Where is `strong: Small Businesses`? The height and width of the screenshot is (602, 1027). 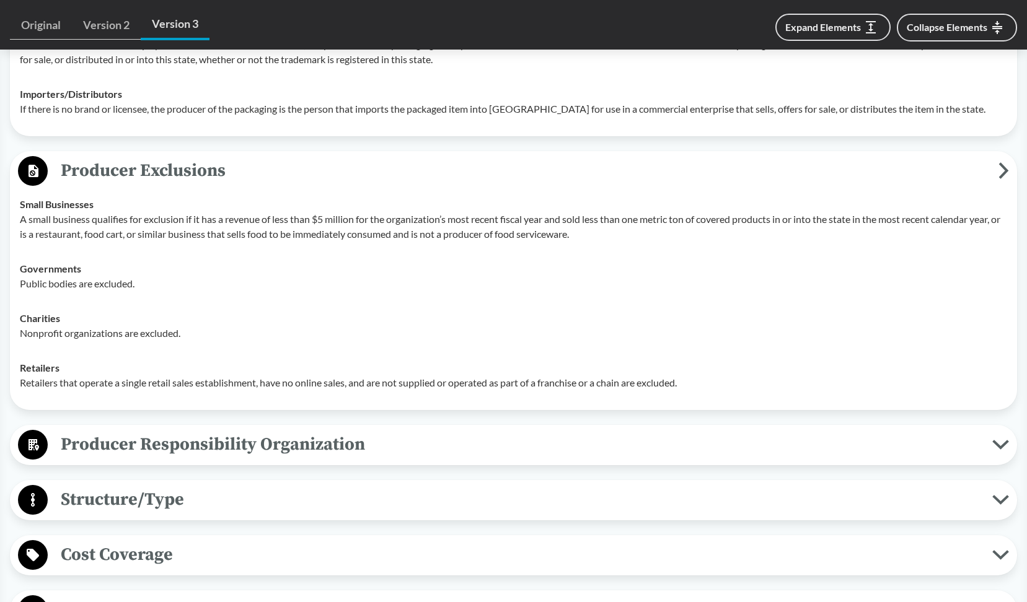 strong: Small Businesses is located at coordinates (56, 204).